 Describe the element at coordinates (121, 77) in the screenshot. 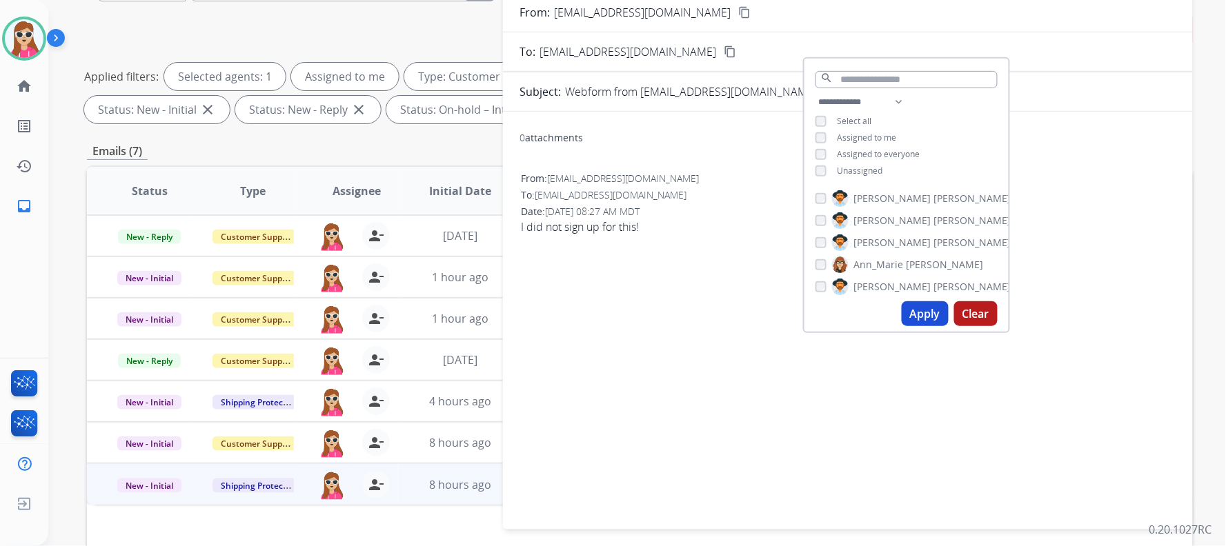

I see `p: Applied filters:` at that location.